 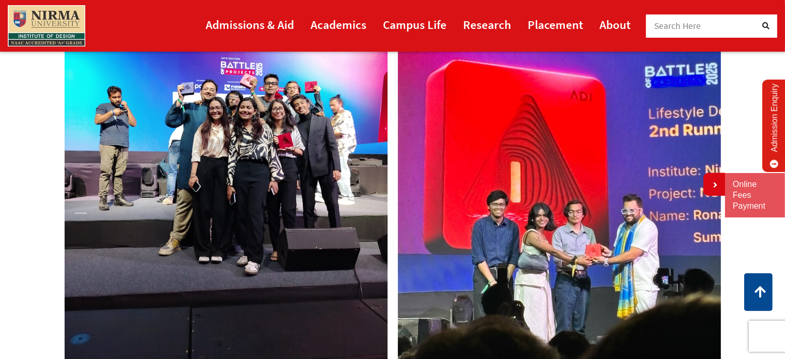 What do you see at coordinates (615, 24) in the screenshot?
I see `a: About` at bounding box center [615, 24].